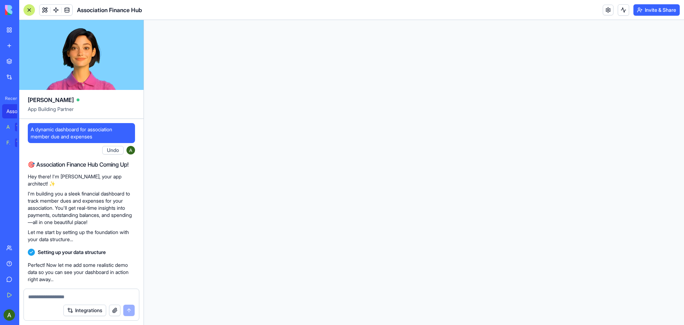 This screenshot has width=684, height=325. What do you see at coordinates (81, 164) in the screenshot?
I see `h2: 🎯 Association Finance Hub Coming Up!` at bounding box center [81, 164].